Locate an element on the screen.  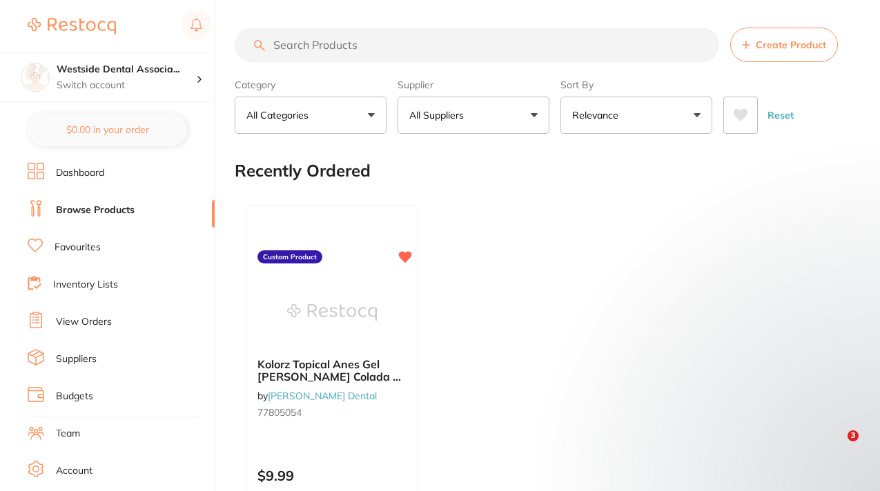
button: Relevance is located at coordinates (636, 115).